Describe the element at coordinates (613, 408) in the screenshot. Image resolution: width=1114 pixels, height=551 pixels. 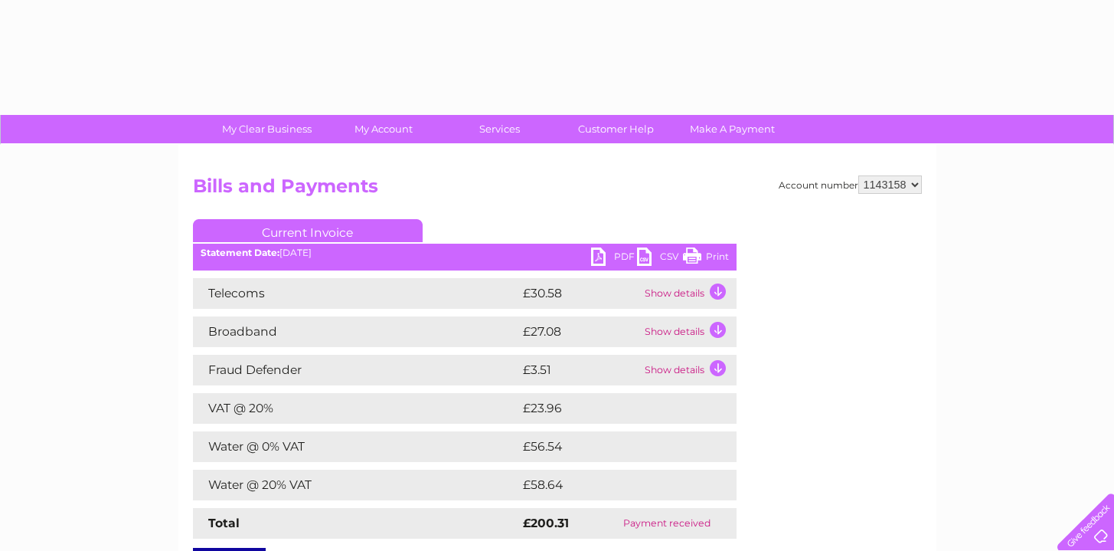
I see `td: £23.96` at that location.